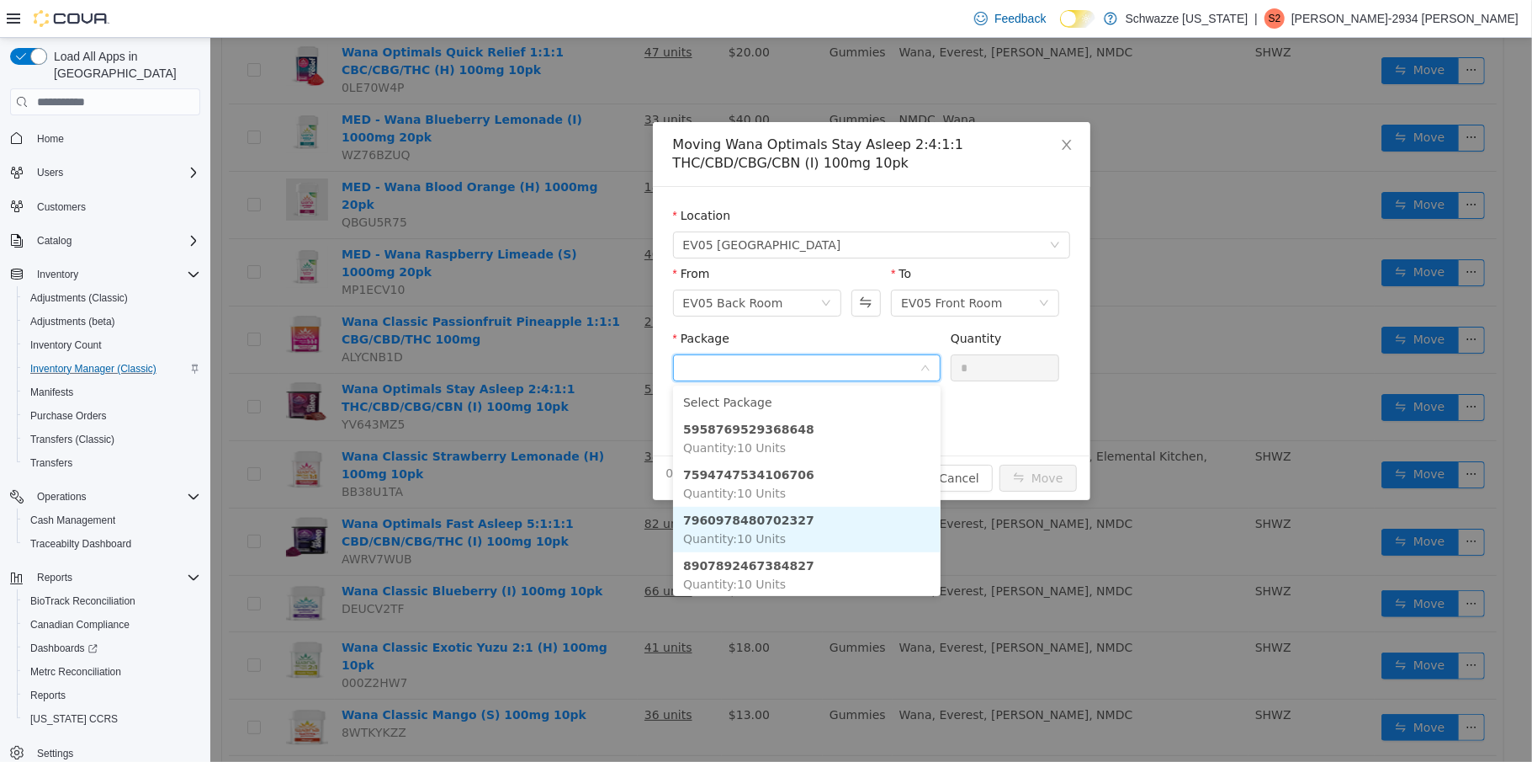 Image resolution: width=1532 pixels, height=762 pixels. Describe the element at coordinates (112, 298) in the screenshot. I see `button: Adjustments (Classic)` at that location.